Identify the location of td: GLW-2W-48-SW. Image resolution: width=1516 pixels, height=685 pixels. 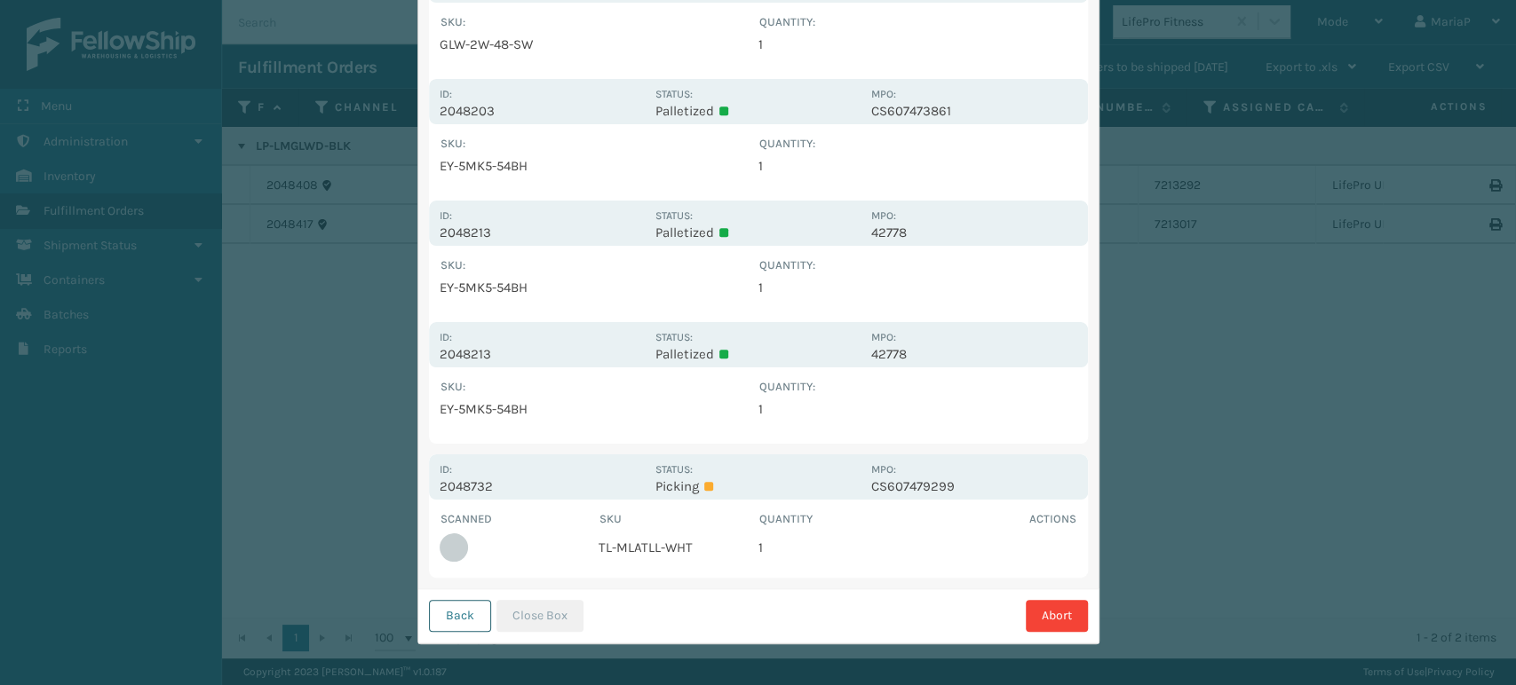
(598, 44).